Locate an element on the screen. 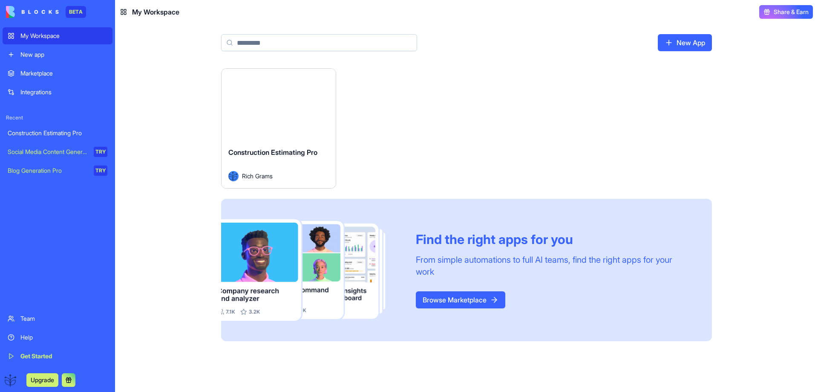 This screenshot has width=818, height=392. button: Tickets is located at coordinates (107, 283).